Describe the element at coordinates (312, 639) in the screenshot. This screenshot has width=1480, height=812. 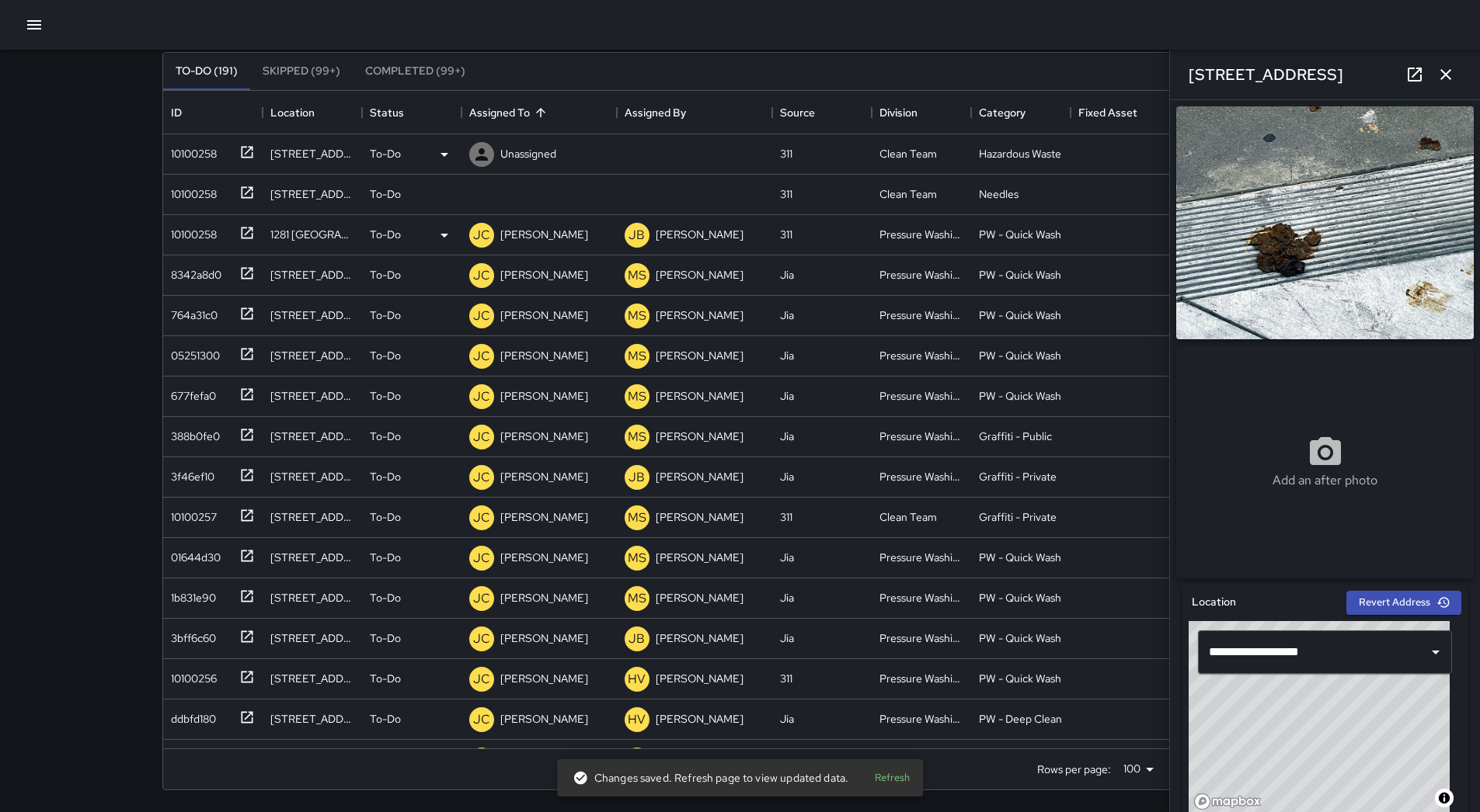
I see `div: 1043 Market Street` at that location.